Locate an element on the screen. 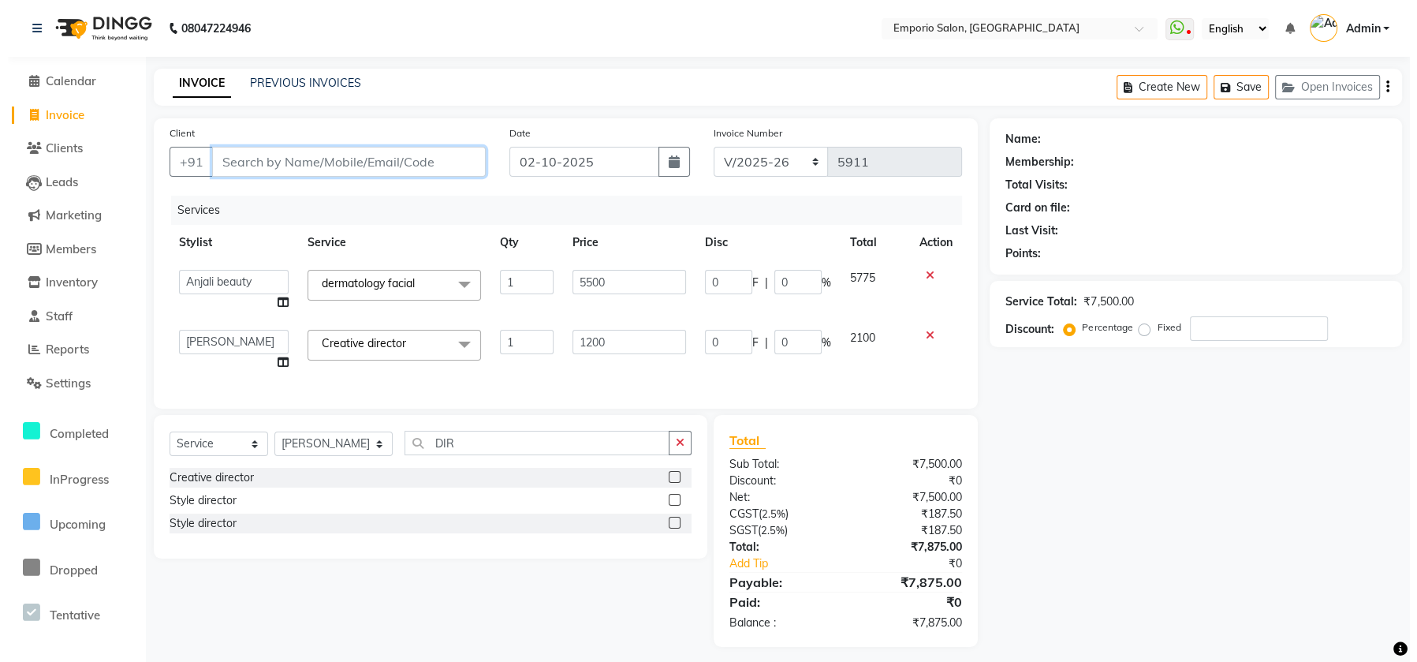  span: Invoice is located at coordinates (57, 114).